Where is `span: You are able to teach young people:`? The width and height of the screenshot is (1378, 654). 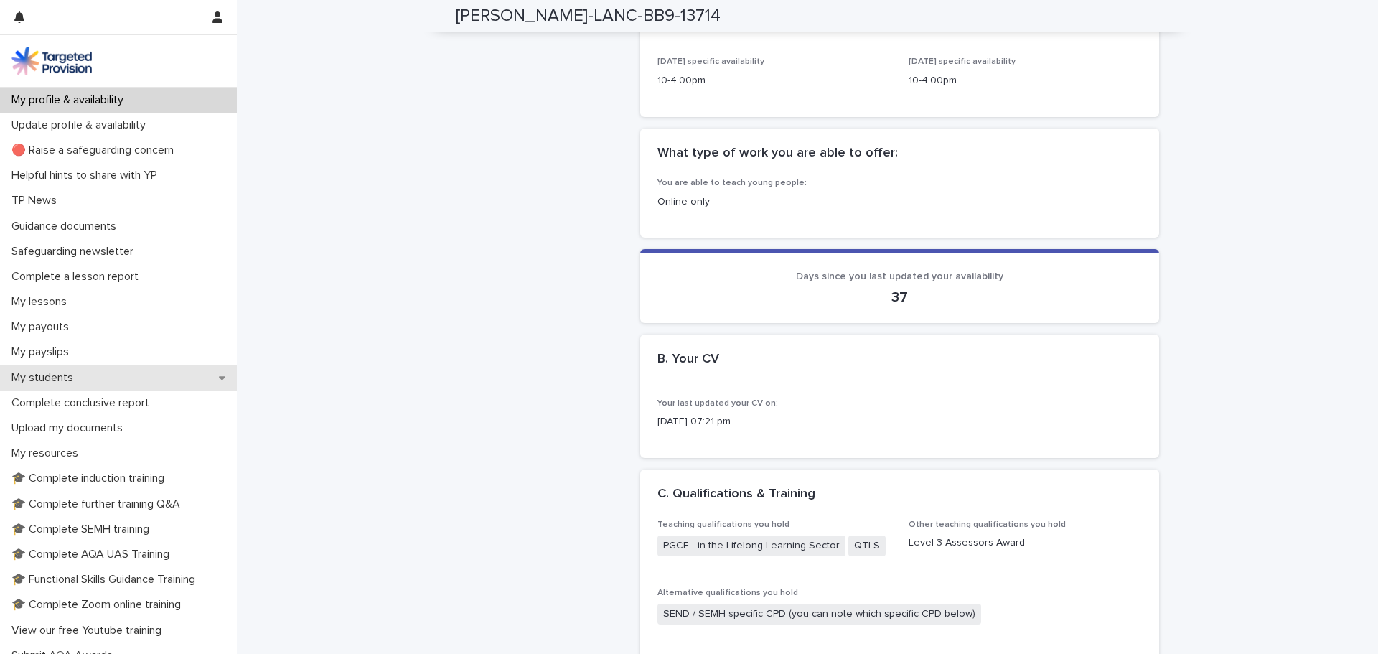
span: You are able to teach young people: is located at coordinates (732, 183).